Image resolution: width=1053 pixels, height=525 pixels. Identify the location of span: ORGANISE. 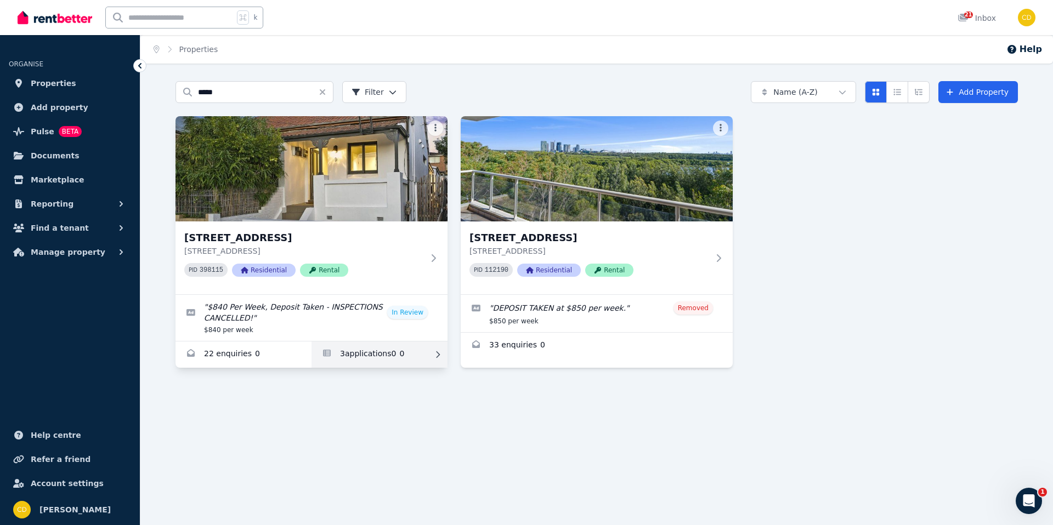
(26, 64).